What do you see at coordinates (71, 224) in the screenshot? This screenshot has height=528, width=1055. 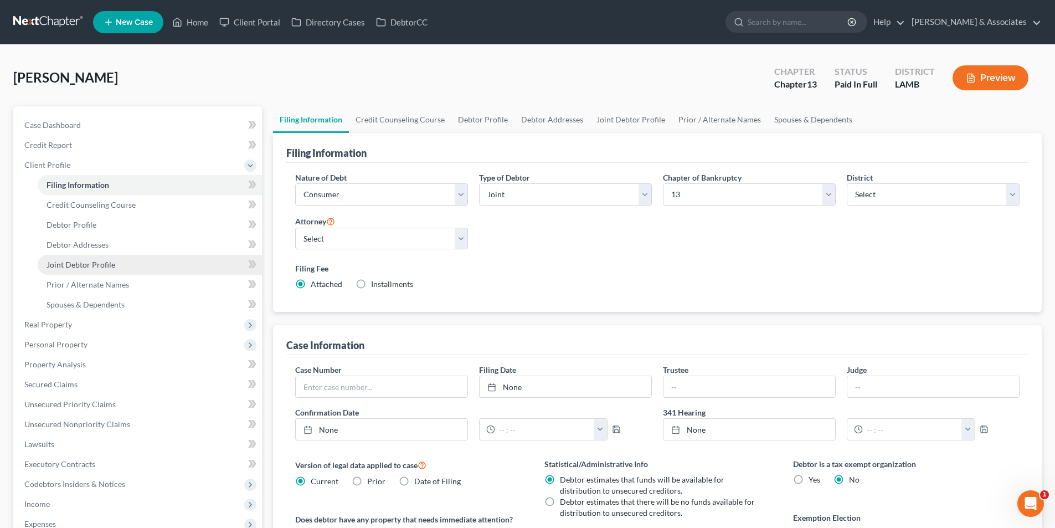 I see `span: Debtor Profile` at bounding box center [71, 224].